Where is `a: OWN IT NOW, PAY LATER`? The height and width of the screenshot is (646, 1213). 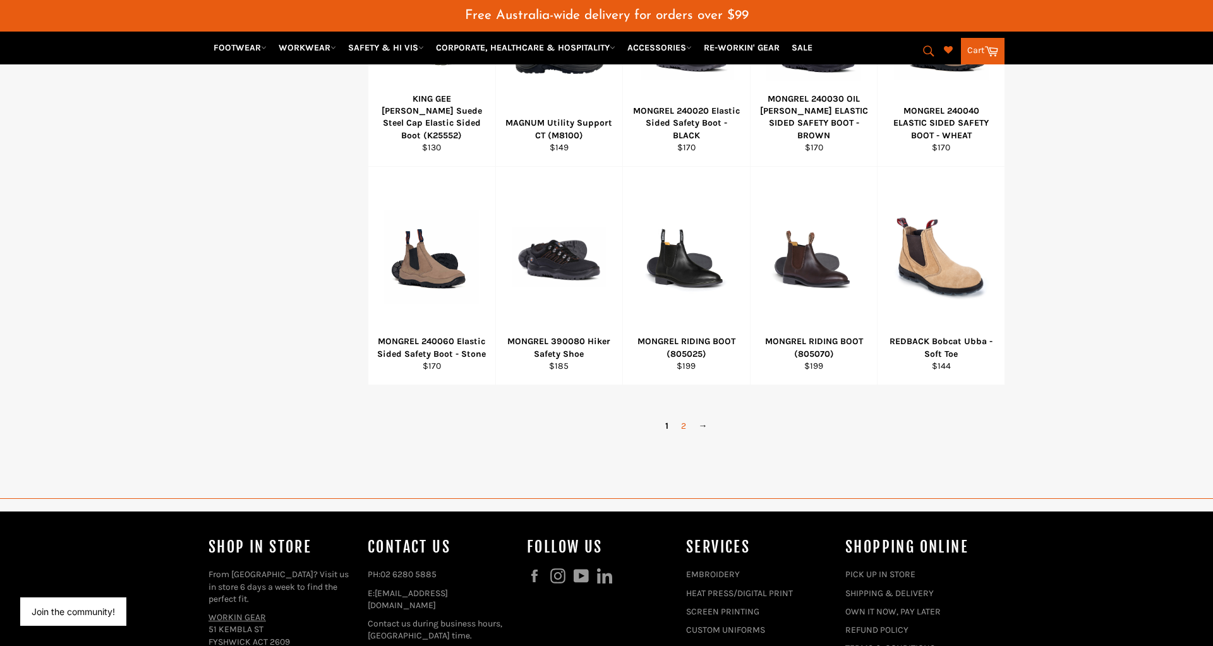
a: OWN IT NOW, PAY LATER is located at coordinates (893, 612).